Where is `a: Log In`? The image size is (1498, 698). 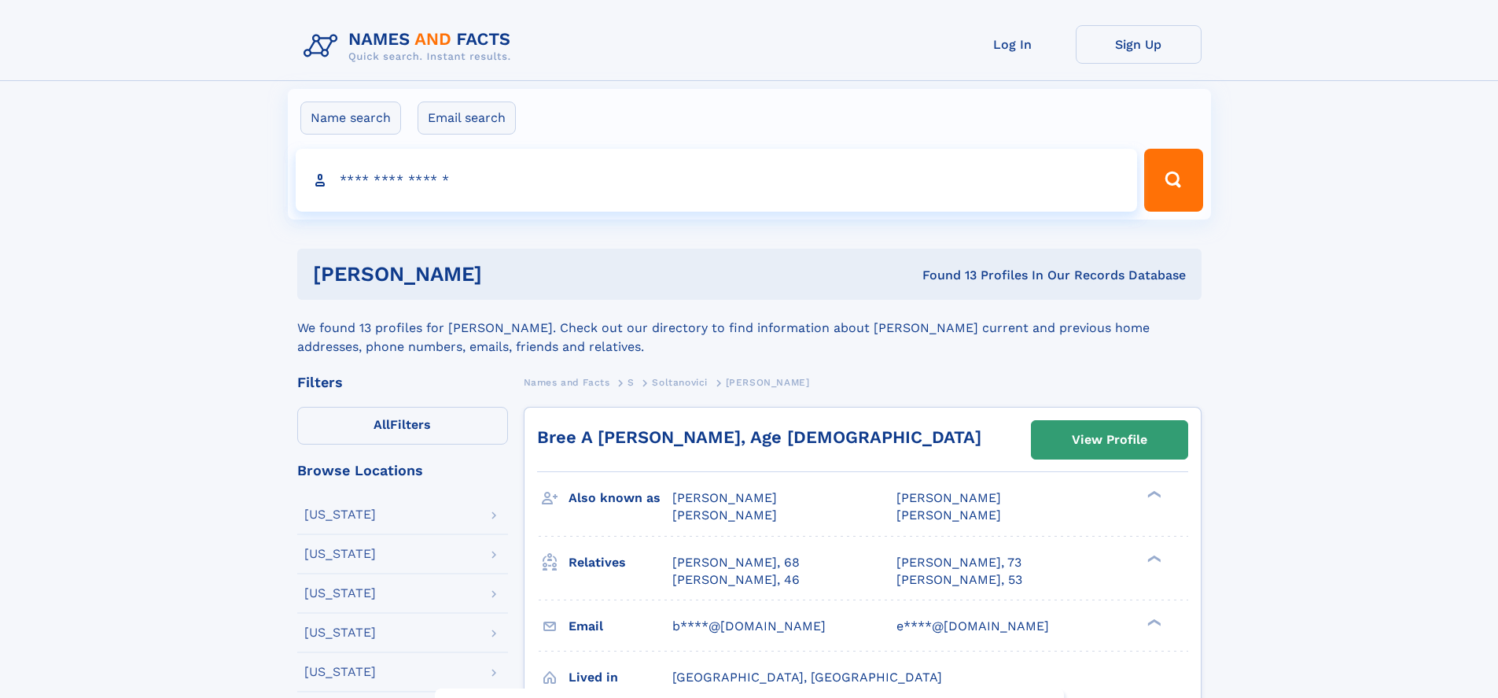
a: Log In is located at coordinates (1013, 44).